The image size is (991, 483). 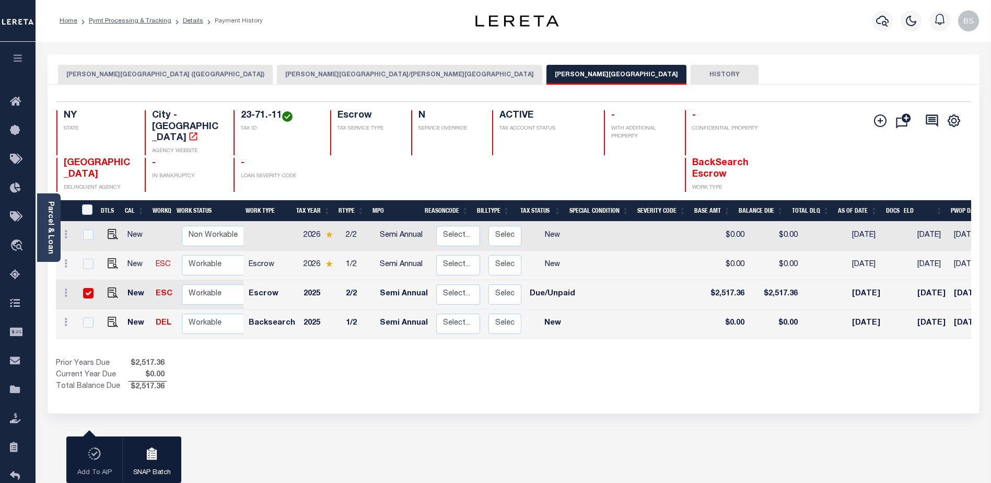 I want to click on i: travel_explore, so click(x=18, y=246).